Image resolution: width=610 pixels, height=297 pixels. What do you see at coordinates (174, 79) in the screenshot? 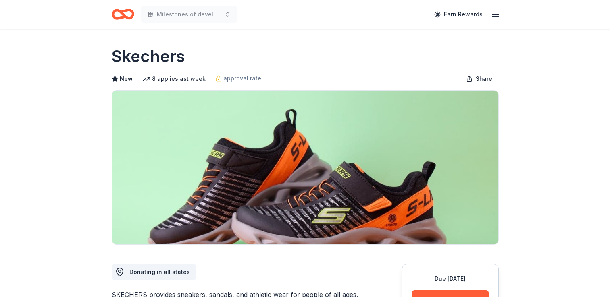
I see `div: 8 applies last week` at bounding box center [174, 79].